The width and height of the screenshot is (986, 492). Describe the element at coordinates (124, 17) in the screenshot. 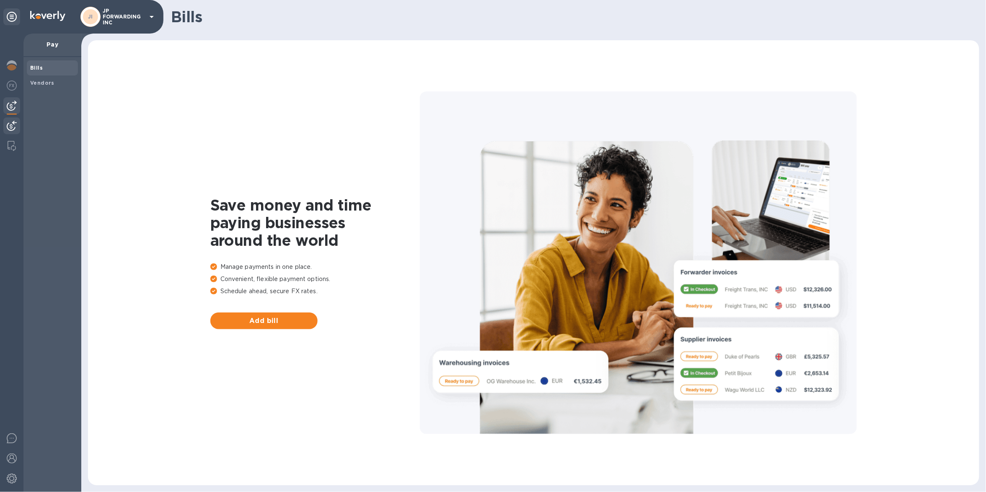

I see `p: JP FORWARDING INC` at that location.